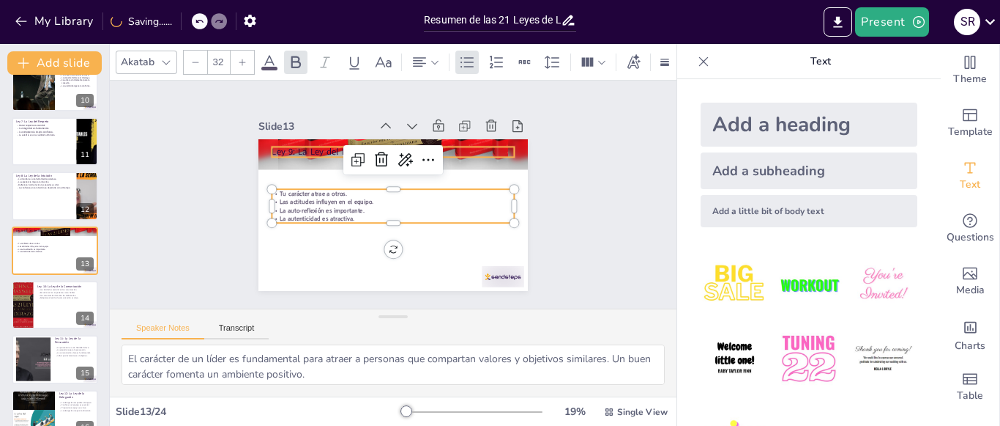 This screenshot has height=426, width=1000. Describe the element at coordinates (970, 387) in the screenshot. I see `div: Add a table` at that location.